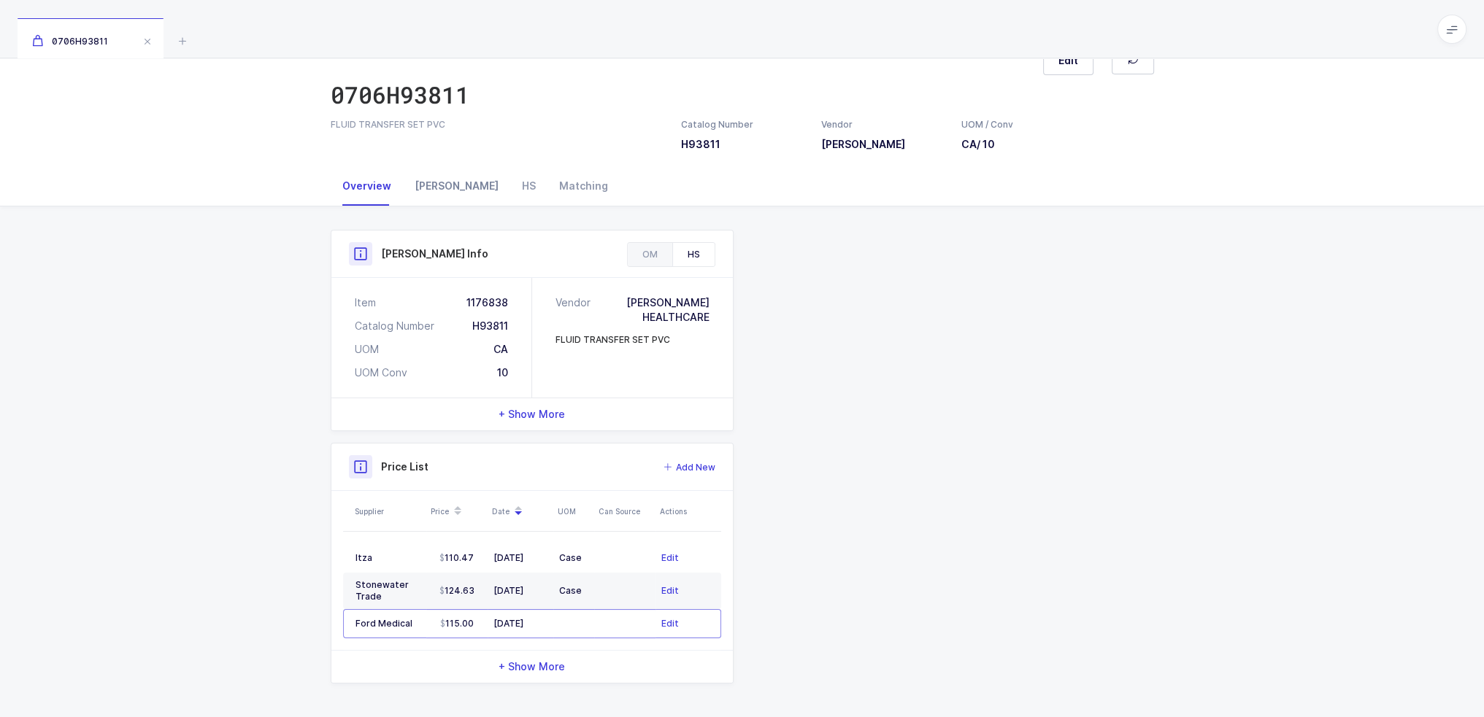 The height and width of the screenshot is (717, 1484). I want to click on span: 110.47, so click(456, 558).